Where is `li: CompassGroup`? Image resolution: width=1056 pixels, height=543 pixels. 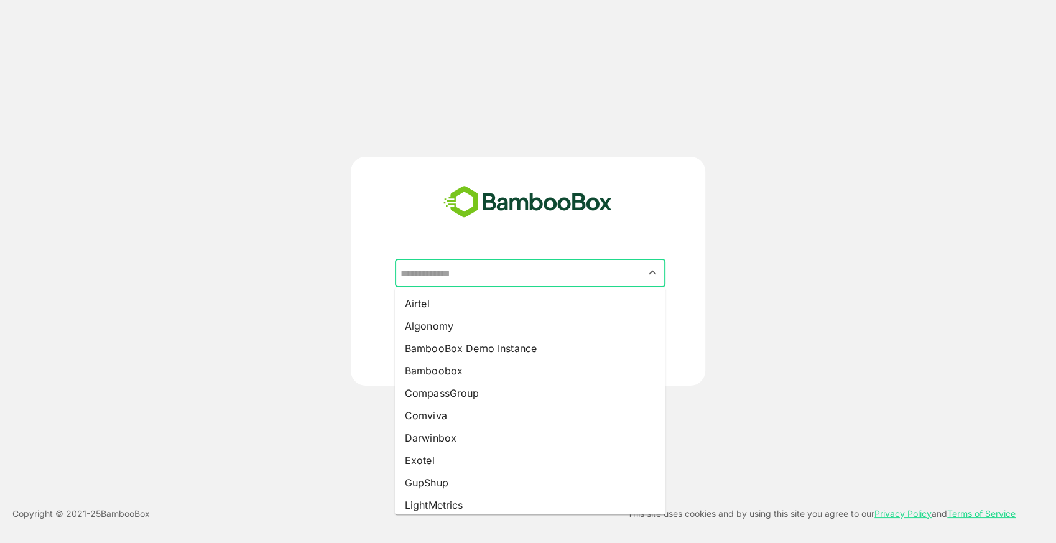 li: CompassGroup is located at coordinates (530, 393).